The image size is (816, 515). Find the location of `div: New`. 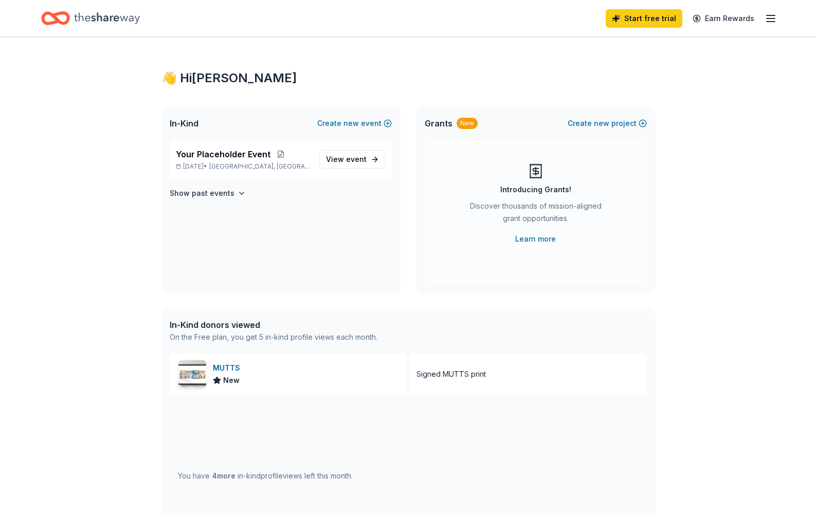

div: New is located at coordinates (467, 123).